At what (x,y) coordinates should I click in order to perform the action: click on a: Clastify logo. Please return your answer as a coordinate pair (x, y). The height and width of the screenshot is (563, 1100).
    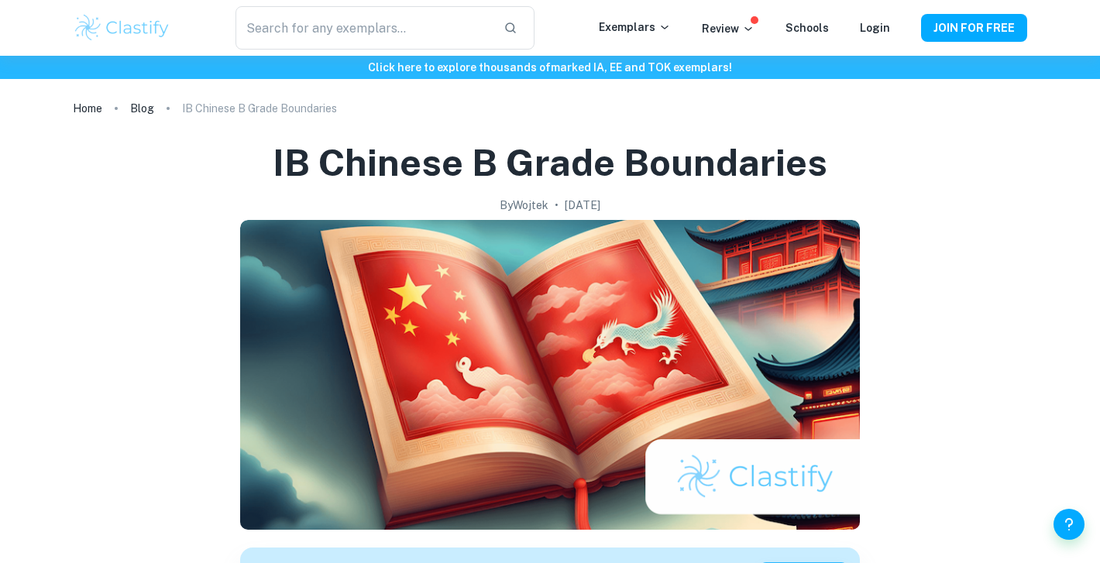
    Looking at the image, I should click on (122, 28).